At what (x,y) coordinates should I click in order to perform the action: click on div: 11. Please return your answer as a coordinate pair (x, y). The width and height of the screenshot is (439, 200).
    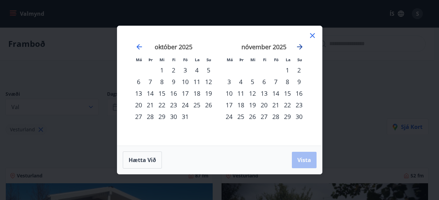
    Looking at the image, I should click on (241, 94).